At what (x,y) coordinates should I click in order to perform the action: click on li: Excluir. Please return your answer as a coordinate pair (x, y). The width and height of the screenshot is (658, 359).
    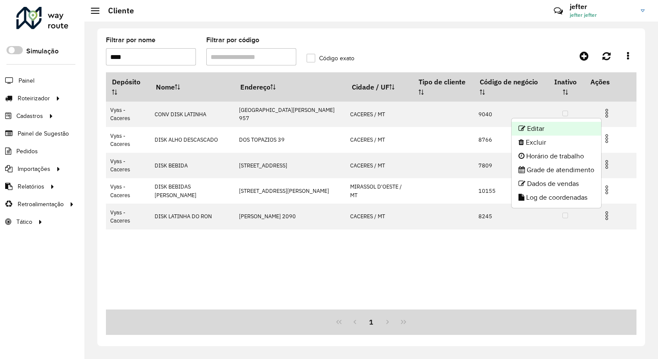
    Looking at the image, I should click on (556, 143).